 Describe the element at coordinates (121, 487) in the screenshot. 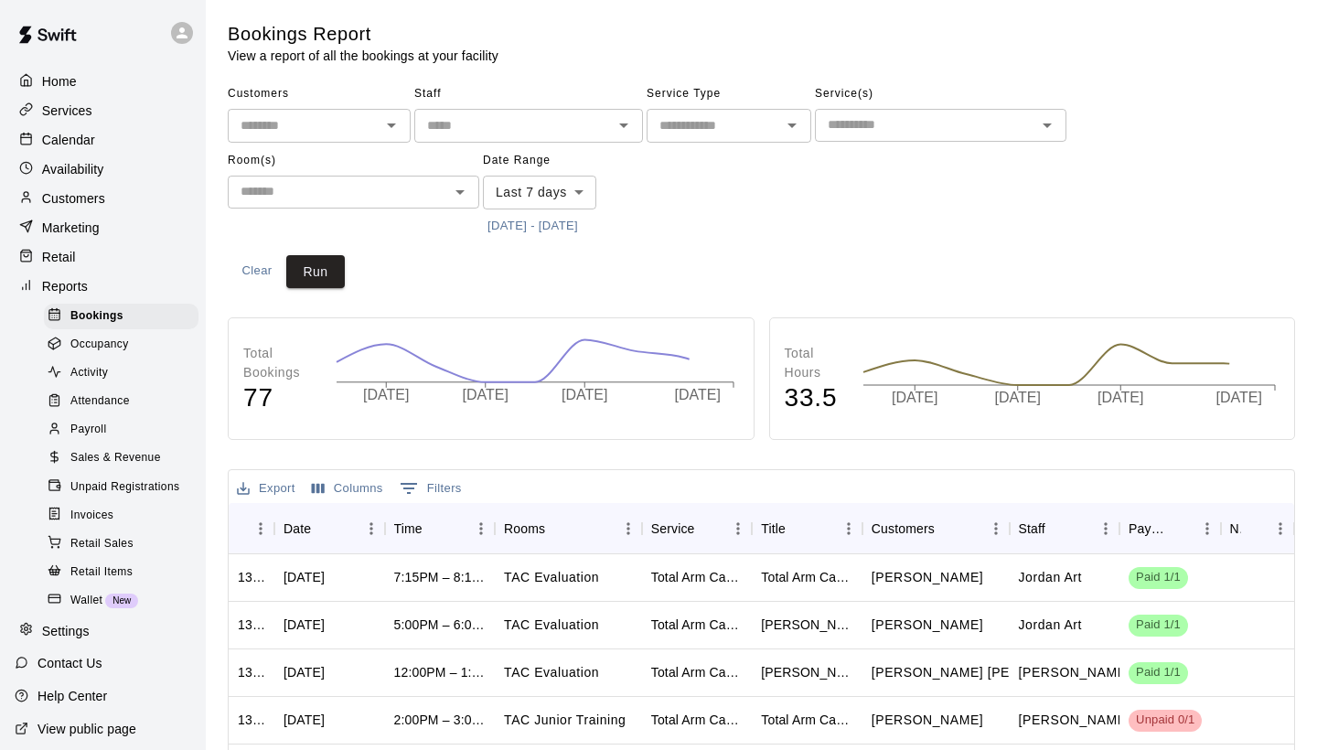

I see `div: Unpaid Registrations` at that location.